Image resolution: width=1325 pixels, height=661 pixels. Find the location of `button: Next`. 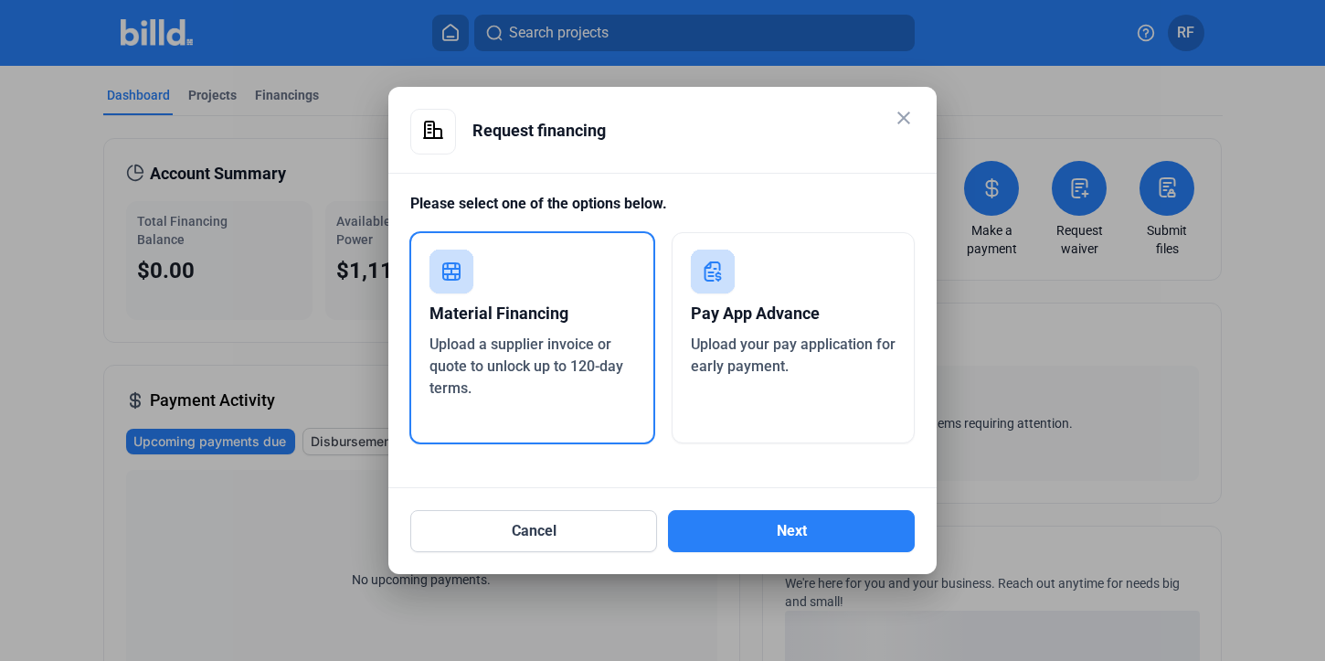

button: Next is located at coordinates (791, 531).